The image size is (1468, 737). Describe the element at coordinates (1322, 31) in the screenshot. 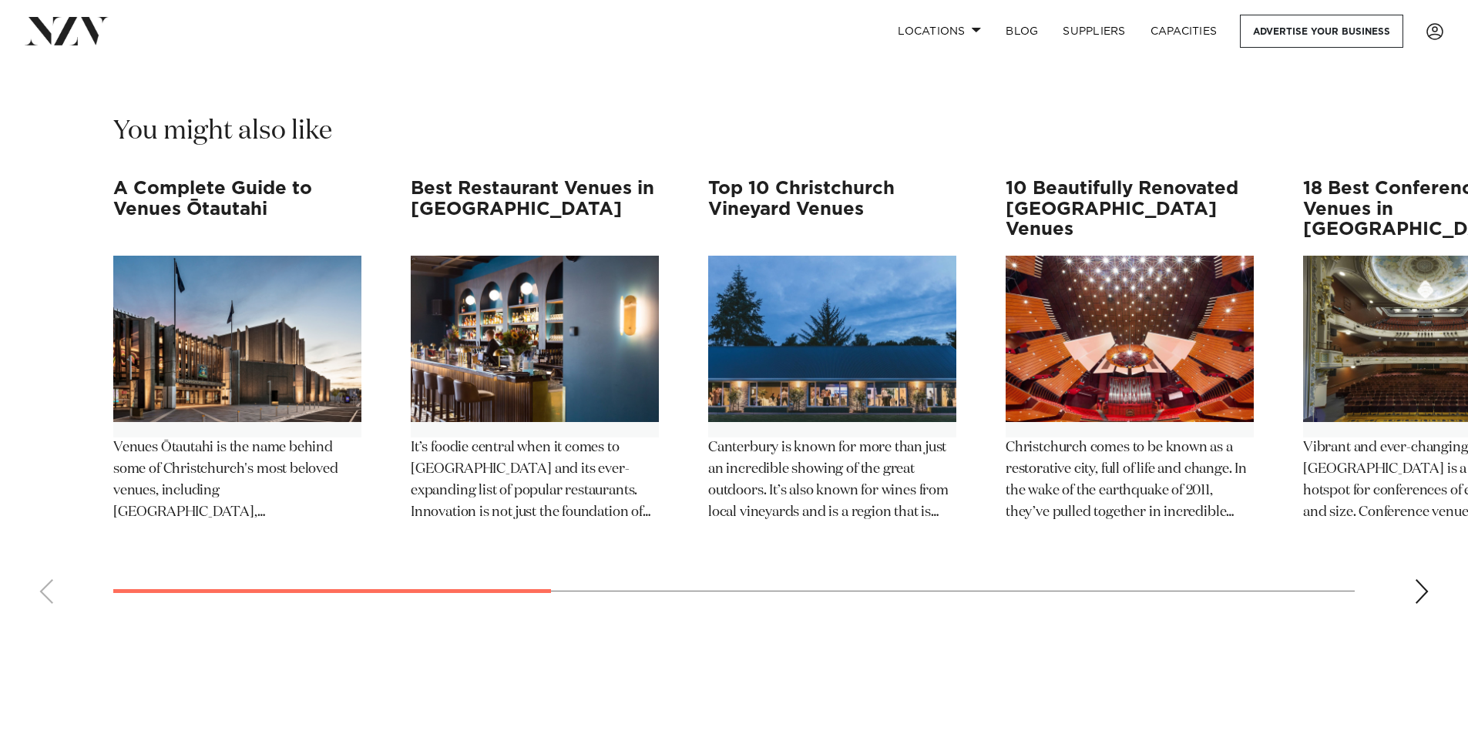

I see `a: Advertise your business` at that location.